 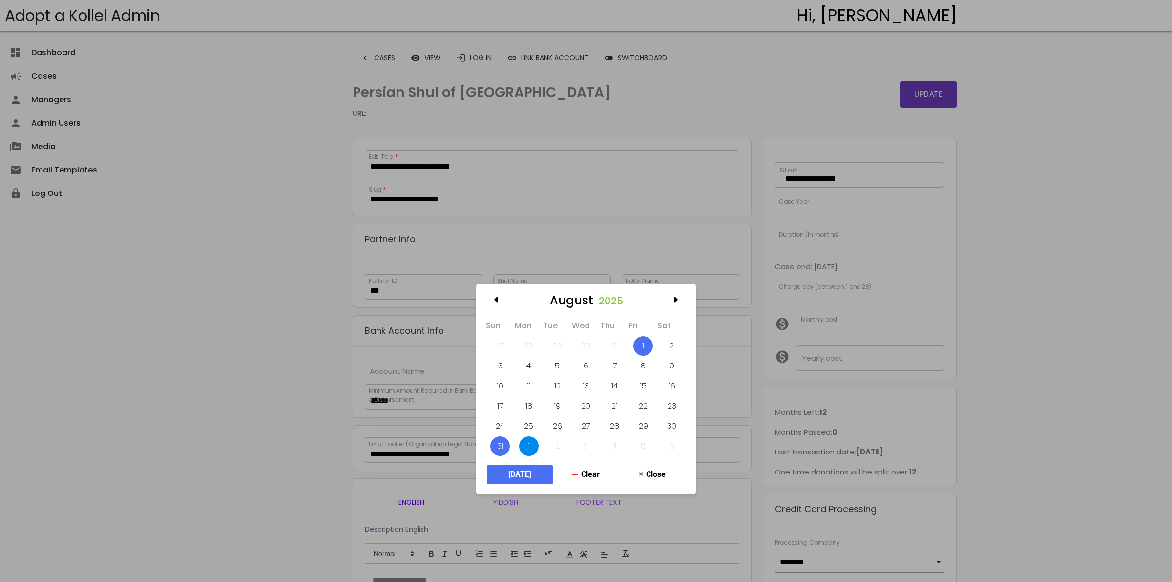 What do you see at coordinates (586, 406) in the screenshot?
I see `div: August 20, 2025` at bounding box center [586, 406].